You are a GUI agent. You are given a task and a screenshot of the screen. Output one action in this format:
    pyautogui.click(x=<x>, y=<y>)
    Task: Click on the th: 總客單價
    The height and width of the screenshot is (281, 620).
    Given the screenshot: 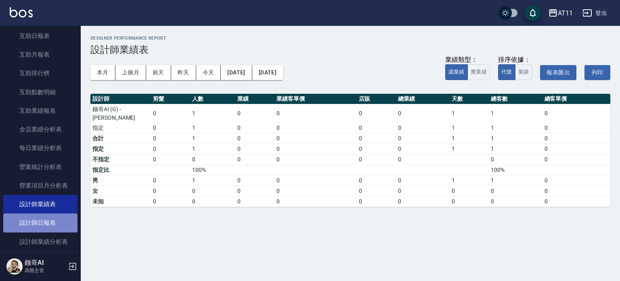 What is the action you would take?
    pyautogui.click(x=577, y=99)
    